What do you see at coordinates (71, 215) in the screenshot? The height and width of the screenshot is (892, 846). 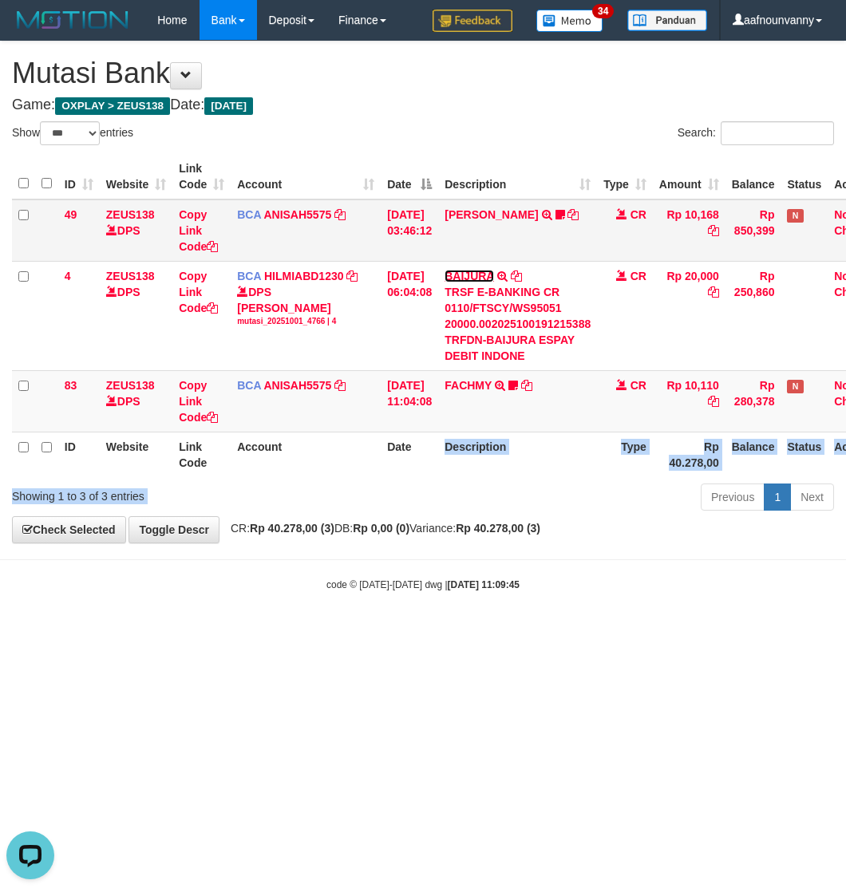 I see `span: 49` at bounding box center [71, 215].